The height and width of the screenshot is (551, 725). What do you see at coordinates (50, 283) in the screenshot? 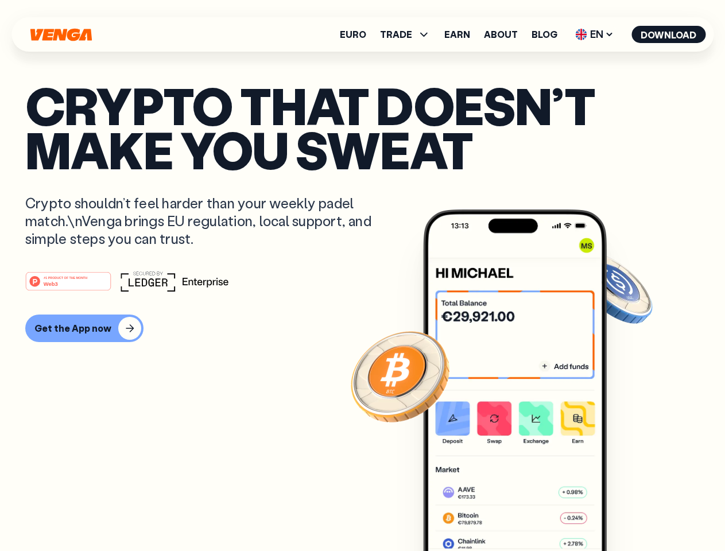
I see `tspan: Web3` at bounding box center [50, 283].